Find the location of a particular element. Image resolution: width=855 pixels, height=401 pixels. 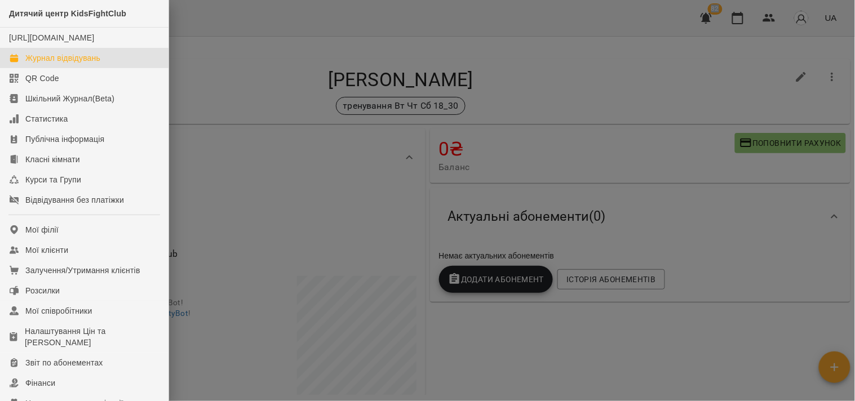

span: Дитячий центр KidsFightClub is located at coordinates (68, 14).